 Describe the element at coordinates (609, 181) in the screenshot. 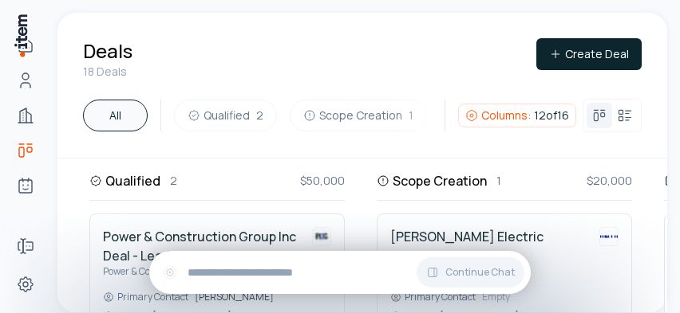

I see `span: $20,000` at that location.